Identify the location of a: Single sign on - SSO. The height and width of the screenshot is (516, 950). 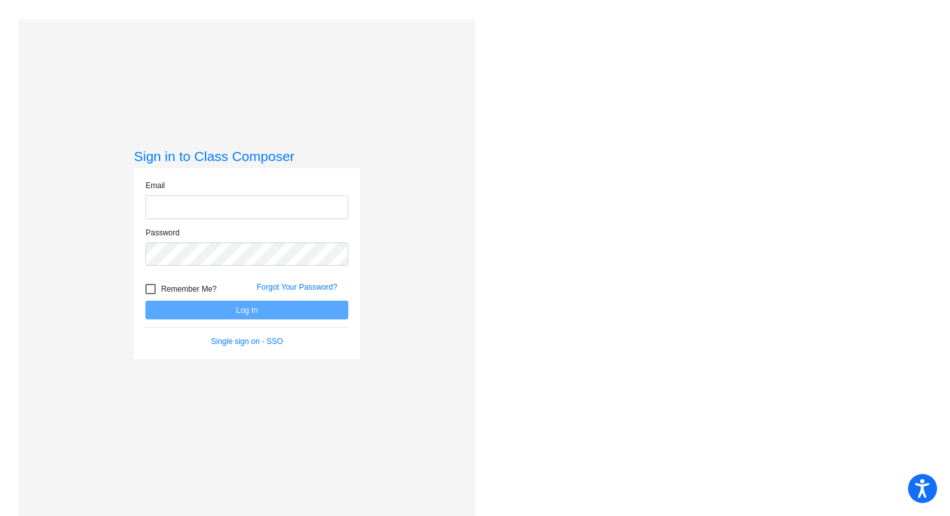
(247, 341).